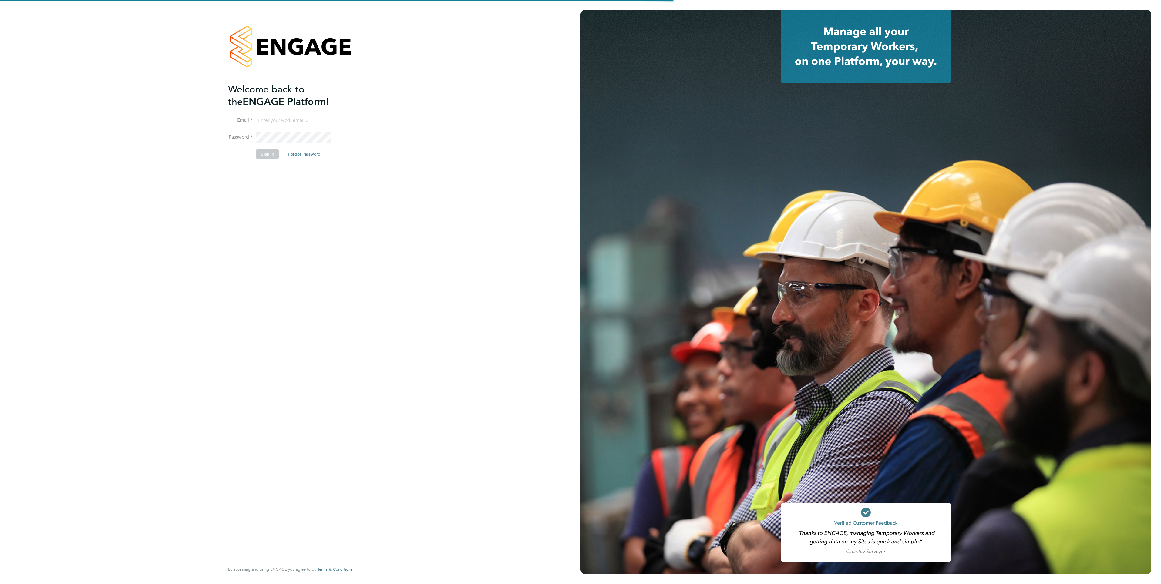 The width and height of the screenshot is (1161, 584). What do you see at coordinates (293, 121) in the screenshot?
I see `input: Enter your work email...` at bounding box center [293, 121].